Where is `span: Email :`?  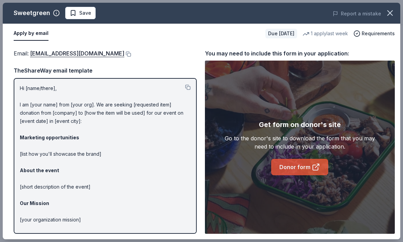
span: Email : is located at coordinates (69, 53).